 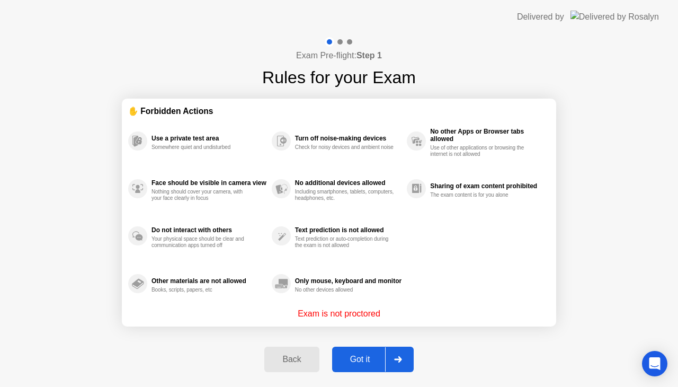 I want to click on button: Got it, so click(x=373, y=359).